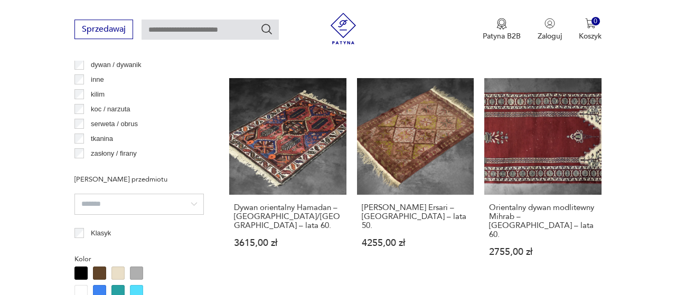 This screenshot has height=295, width=676. I want to click on button: 0Koszyk, so click(590, 30).